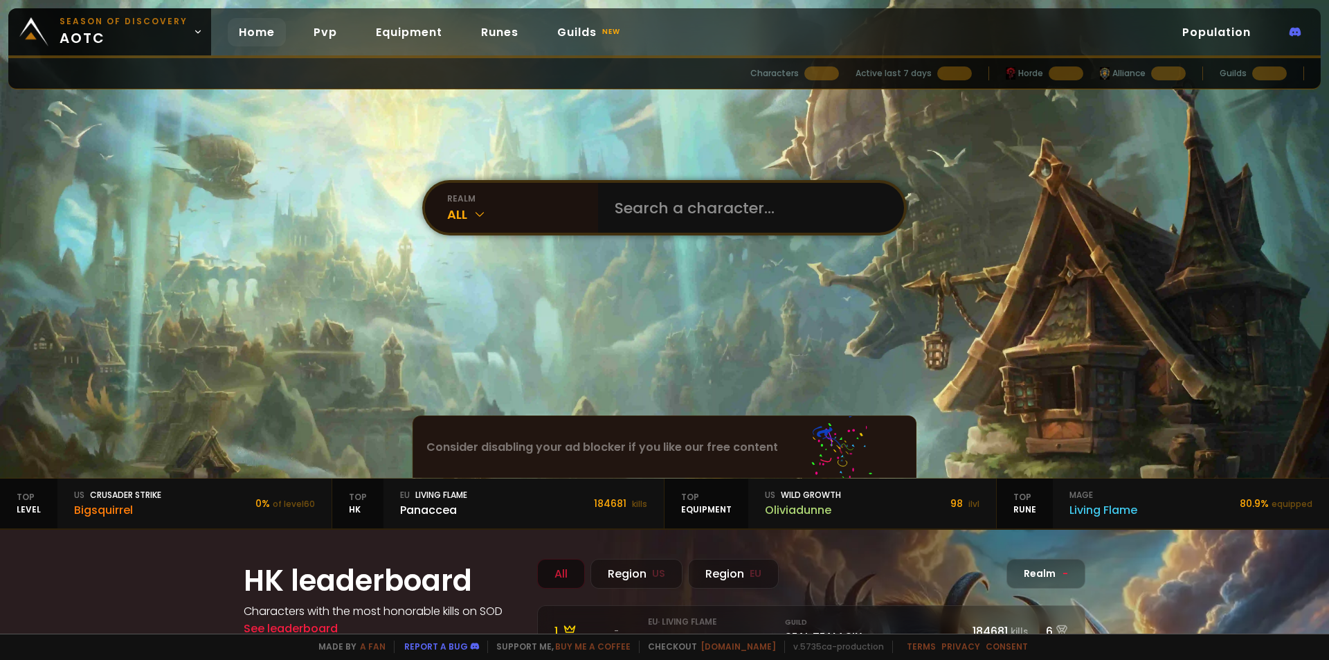  Describe the element at coordinates (118, 510) in the screenshot. I see `div: Bigsquirrel` at that location.